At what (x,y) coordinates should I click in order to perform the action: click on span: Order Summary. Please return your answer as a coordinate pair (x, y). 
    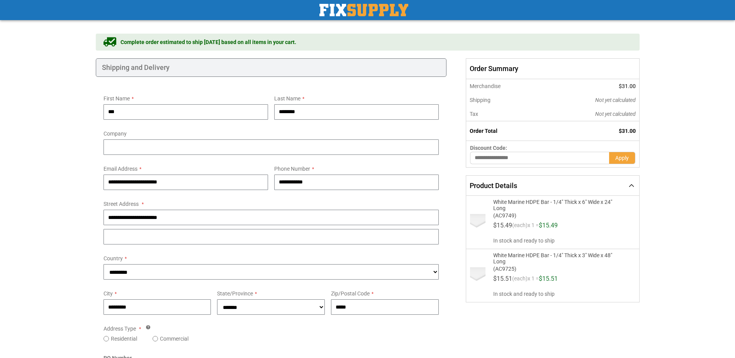
    Looking at the image, I should click on (553, 69).